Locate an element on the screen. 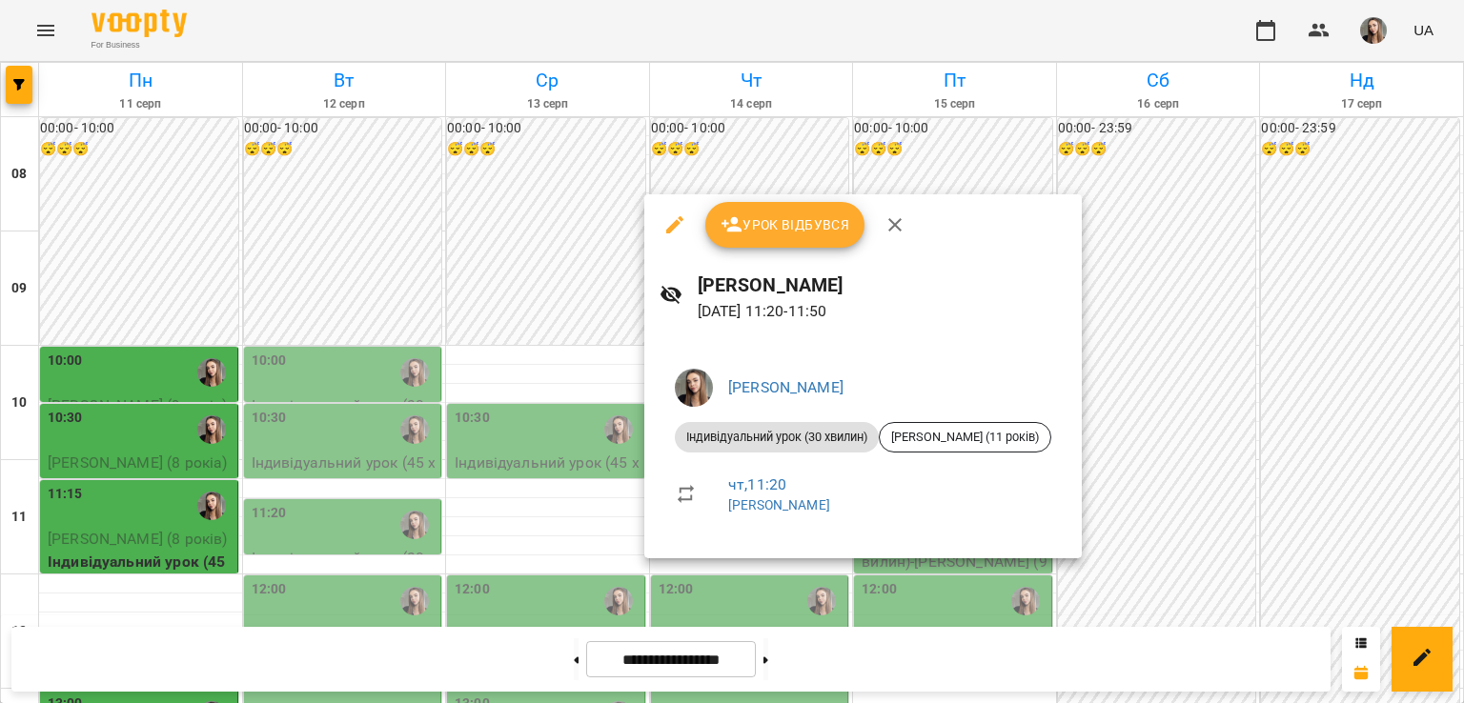  span: Індивідуальний урок (30 хвилин) is located at coordinates (777, 438).